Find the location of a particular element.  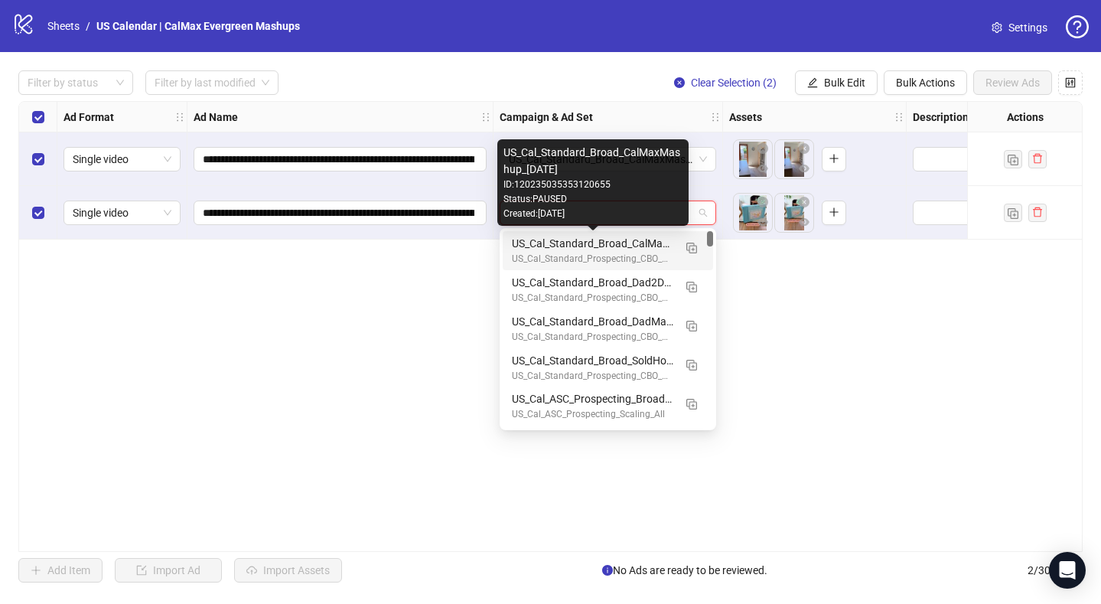

button: Import Ad is located at coordinates (168, 570).